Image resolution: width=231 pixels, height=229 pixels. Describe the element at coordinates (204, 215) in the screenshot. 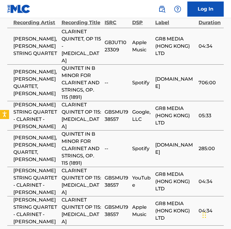

I see `div: Drag` at that location.